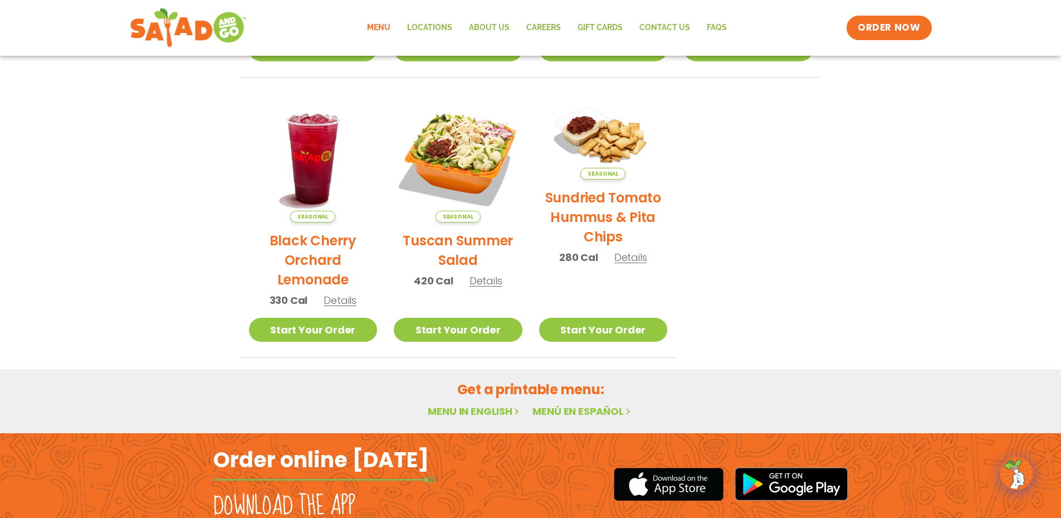  Describe the element at coordinates (1017, 473) in the screenshot. I see `img: wpChatIcon` at that location.